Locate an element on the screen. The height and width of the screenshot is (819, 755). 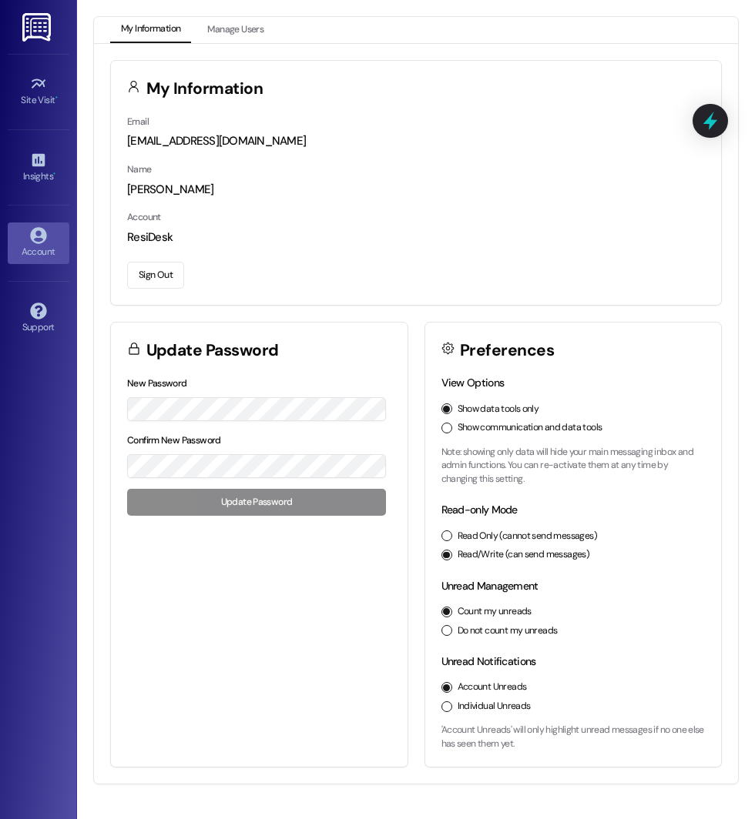
label: New Password is located at coordinates (157, 384).